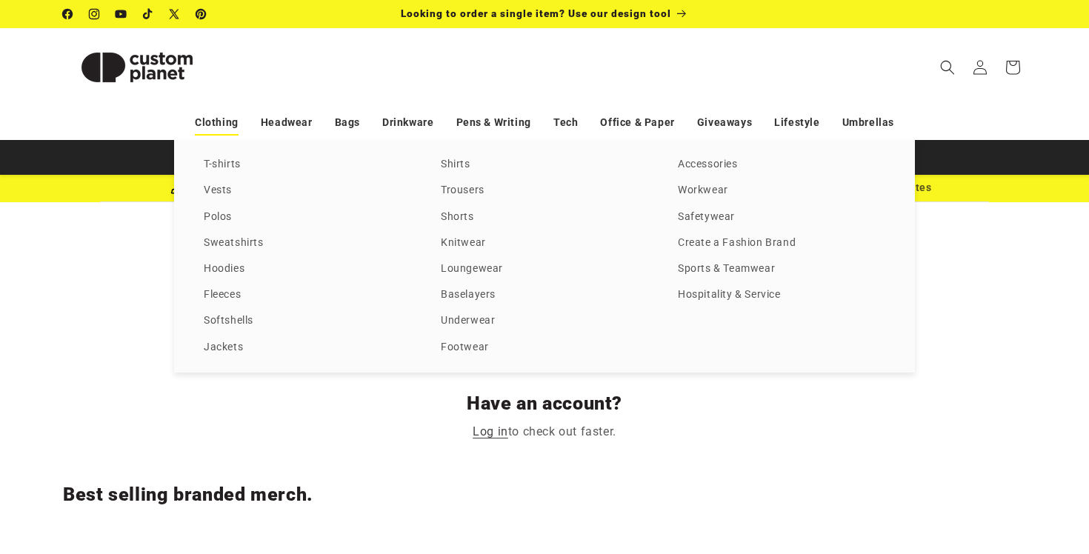 The width and height of the screenshot is (1089, 554). What do you see at coordinates (544, 321) in the screenshot?
I see `a: Underwear` at bounding box center [544, 321].